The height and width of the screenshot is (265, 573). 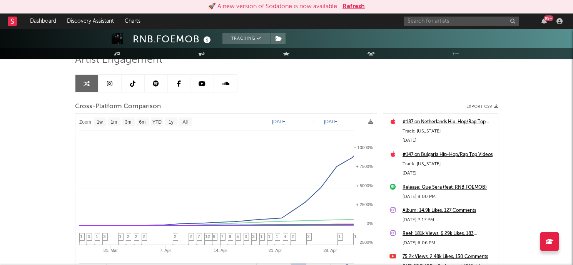 What do you see at coordinates (448, 210) in the screenshot?
I see `div: Album: 14.9k Likes, 127 Comments` at bounding box center [448, 210].